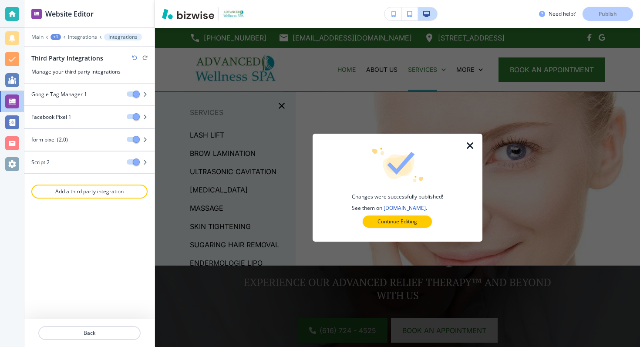  I want to click on p: Continue Editing, so click(397, 221).